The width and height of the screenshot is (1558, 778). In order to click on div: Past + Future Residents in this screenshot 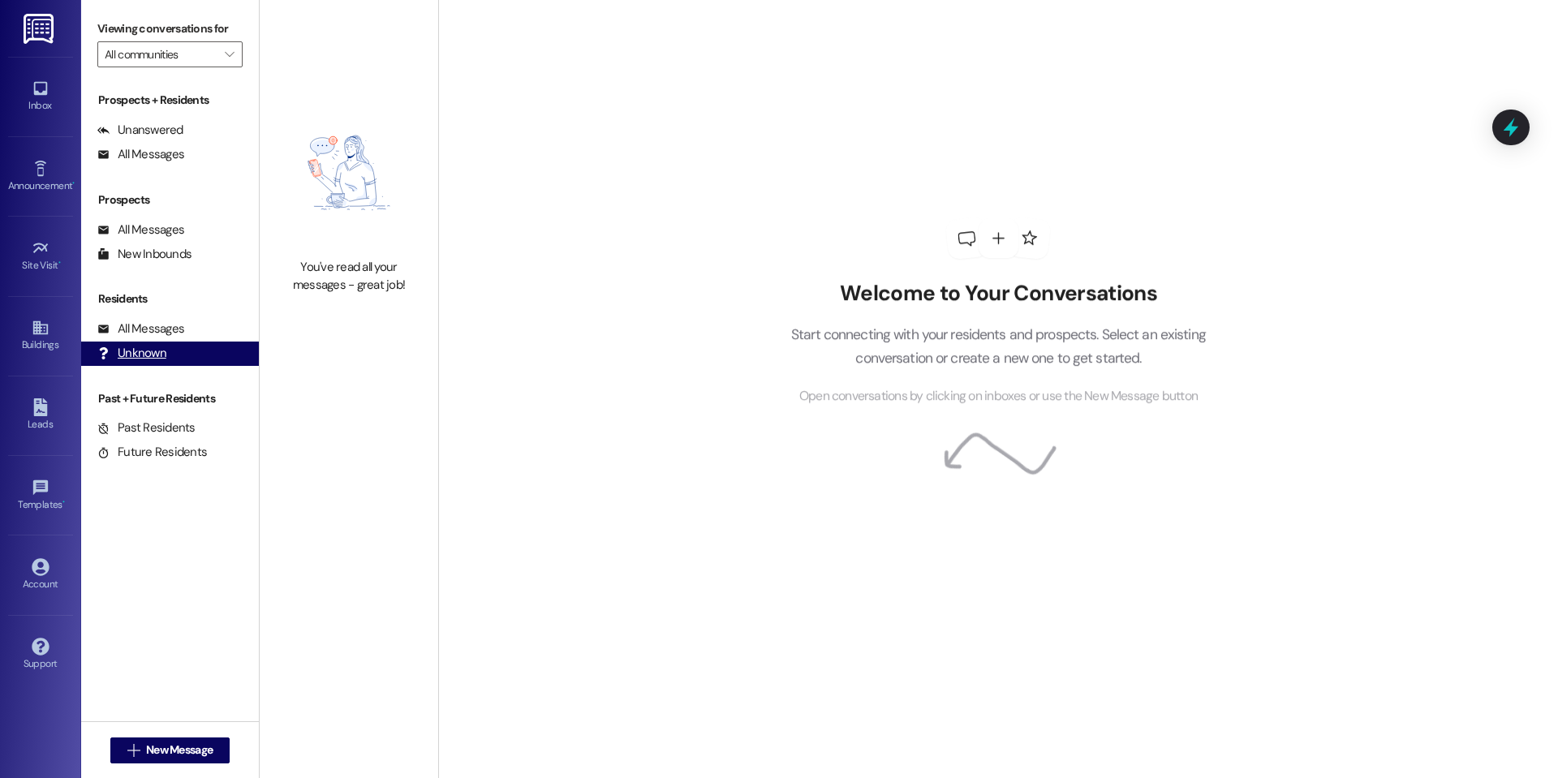, I will do `click(170, 398)`.